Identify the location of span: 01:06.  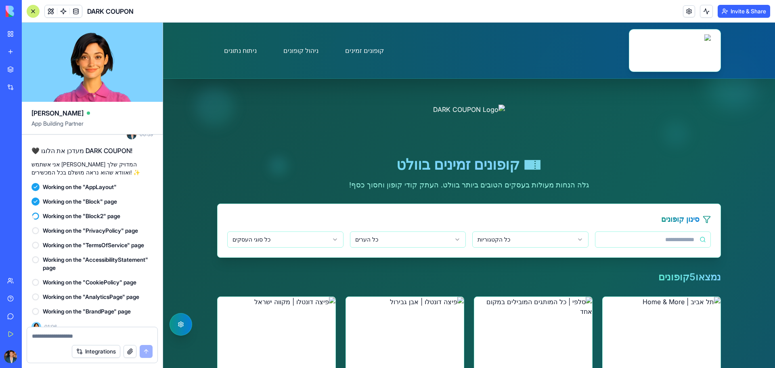
(50, 327).